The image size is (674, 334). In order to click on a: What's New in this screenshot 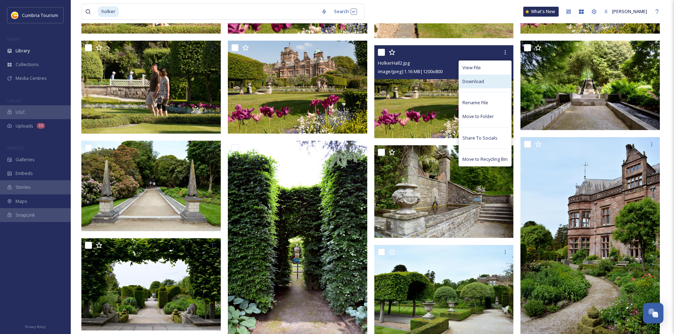, I will do `click(541, 12)`.